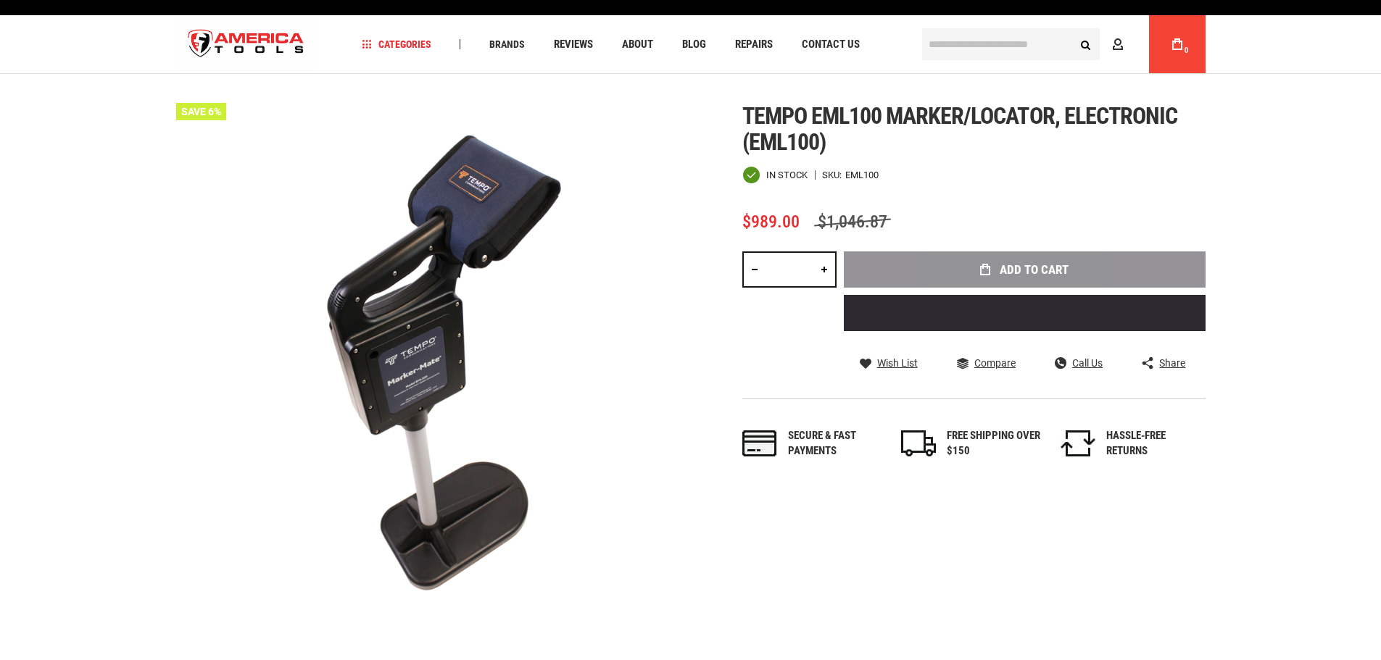 The height and width of the screenshot is (660, 1381). What do you see at coordinates (862, 175) in the screenshot?
I see `div: EML100` at bounding box center [862, 175].